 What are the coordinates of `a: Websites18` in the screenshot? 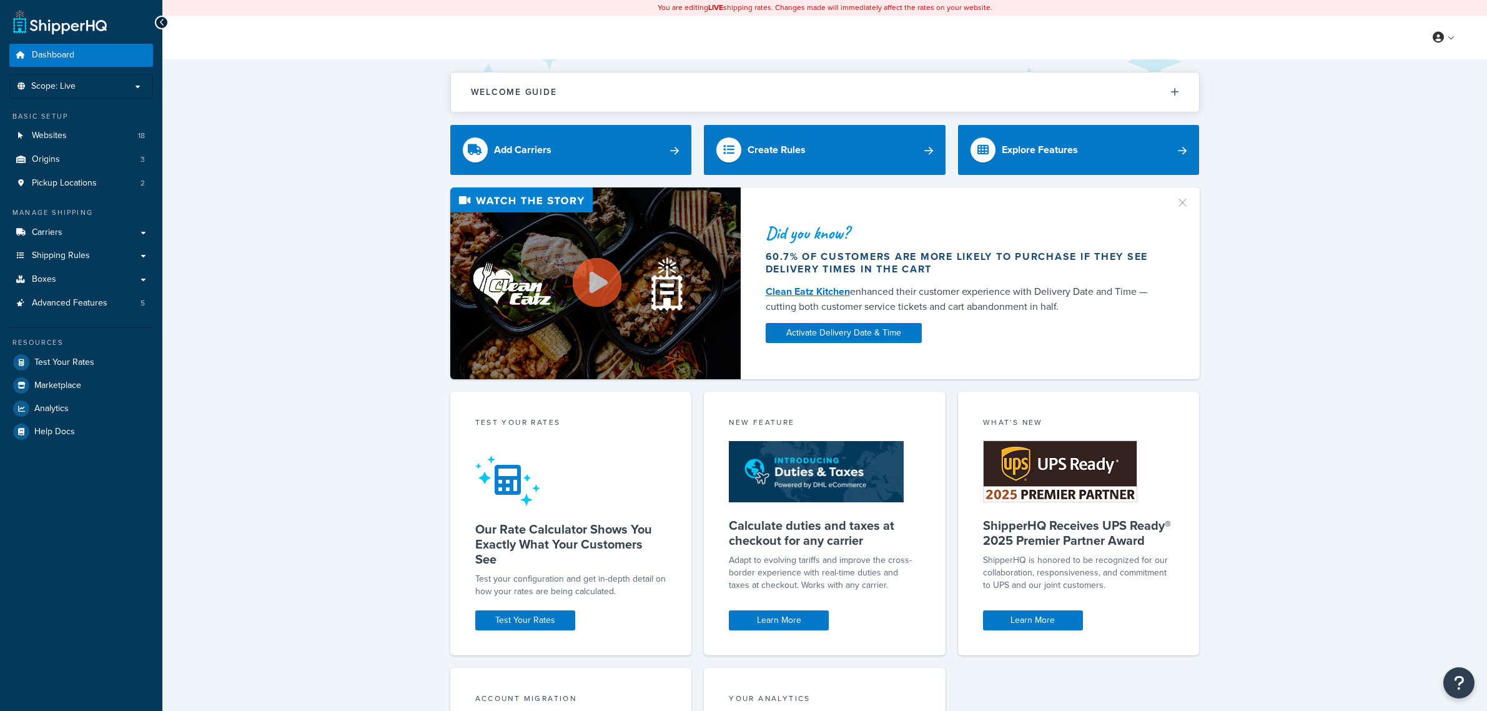 It's located at (81, 136).